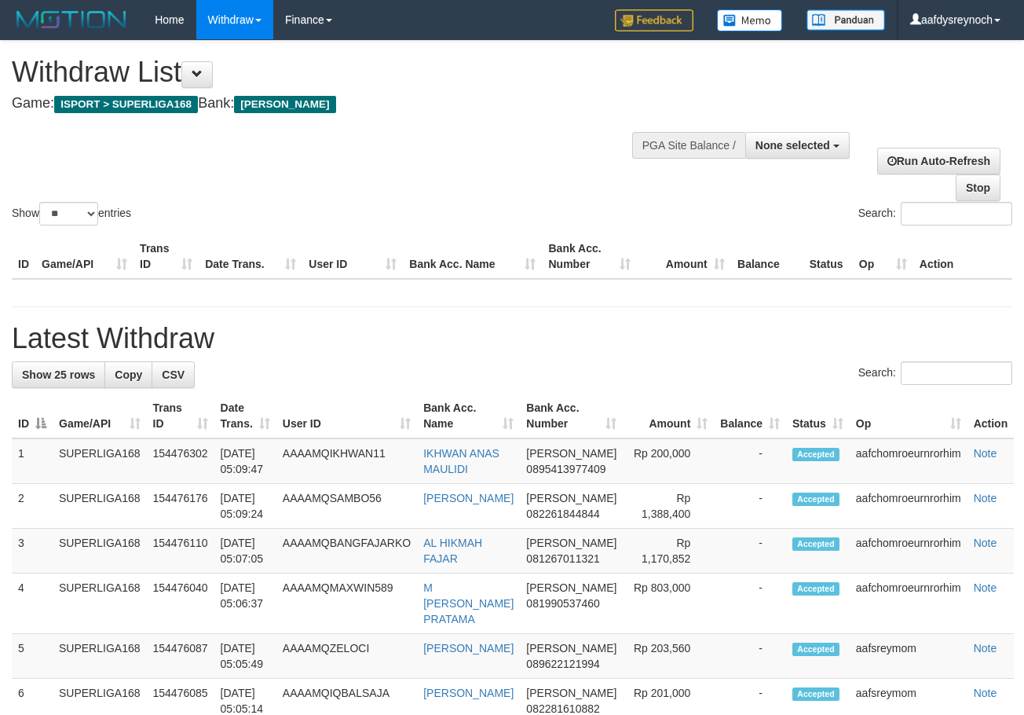 This screenshot has height=715, width=1024. What do you see at coordinates (100, 416) in the screenshot?
I see `th: Game/API: activate to sort column ascending` at bounding box center [100, 416].